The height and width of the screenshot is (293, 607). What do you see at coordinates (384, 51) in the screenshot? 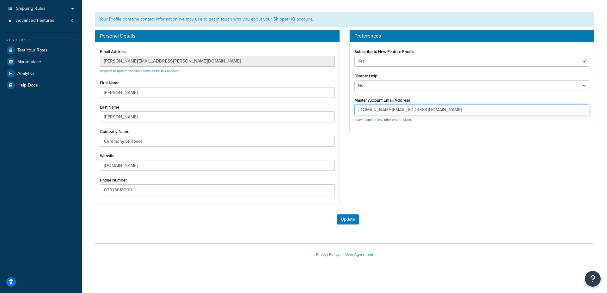
I see `label: Subscribe to New Feature Emails` at bounding box center [384, 51].